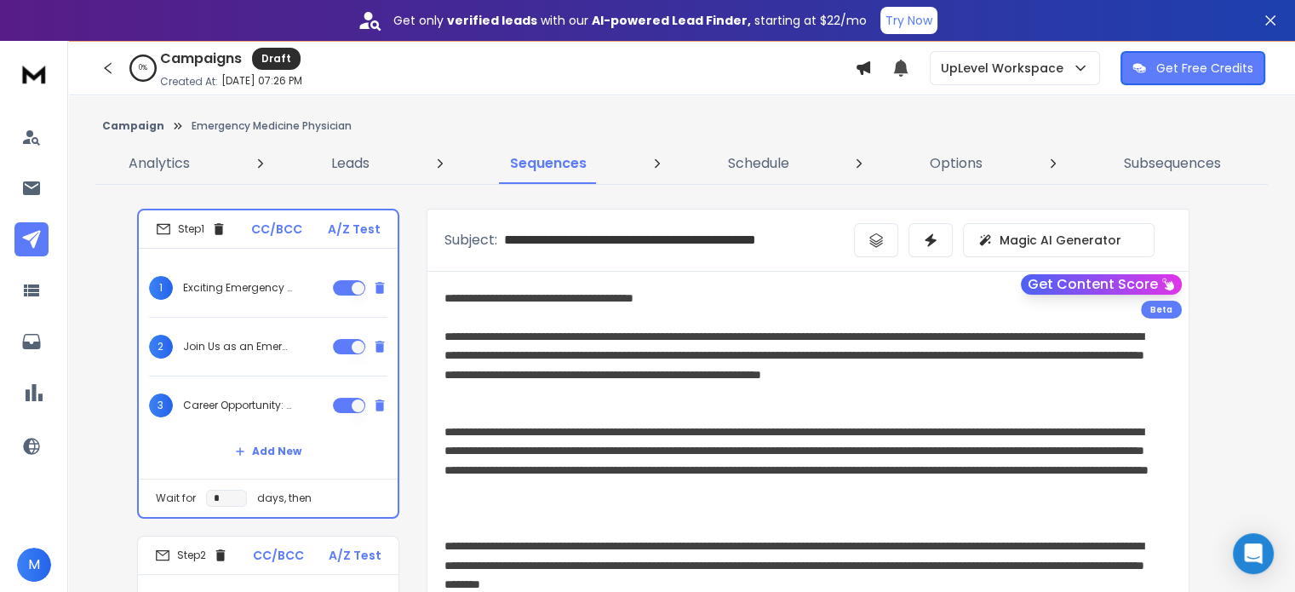 The image size is (1295, 592). What do you see at coordinates (284, 498) in the screenshot?
I see `p: days, then` at bounding box center [284, 498].